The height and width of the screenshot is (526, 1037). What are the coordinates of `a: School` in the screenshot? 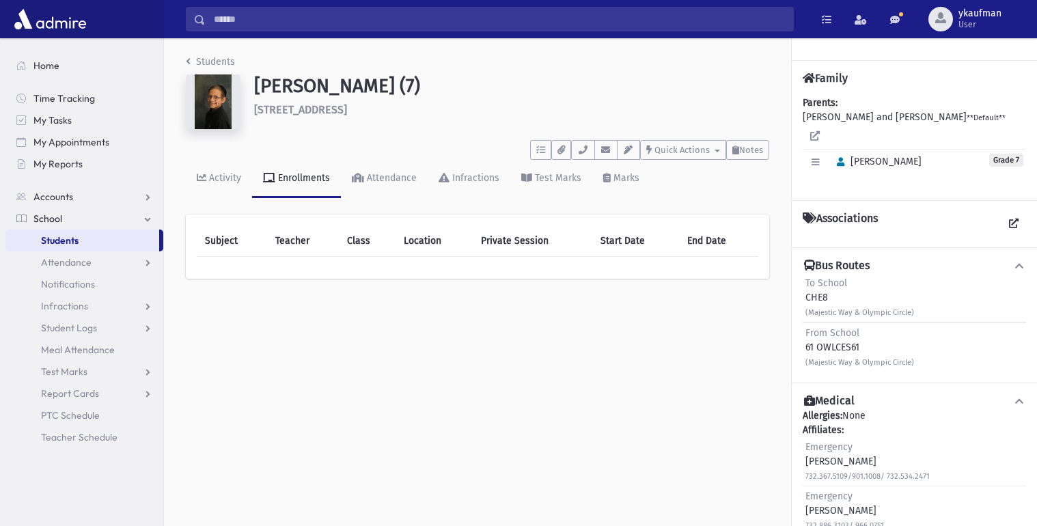 It's located at (84, 219).